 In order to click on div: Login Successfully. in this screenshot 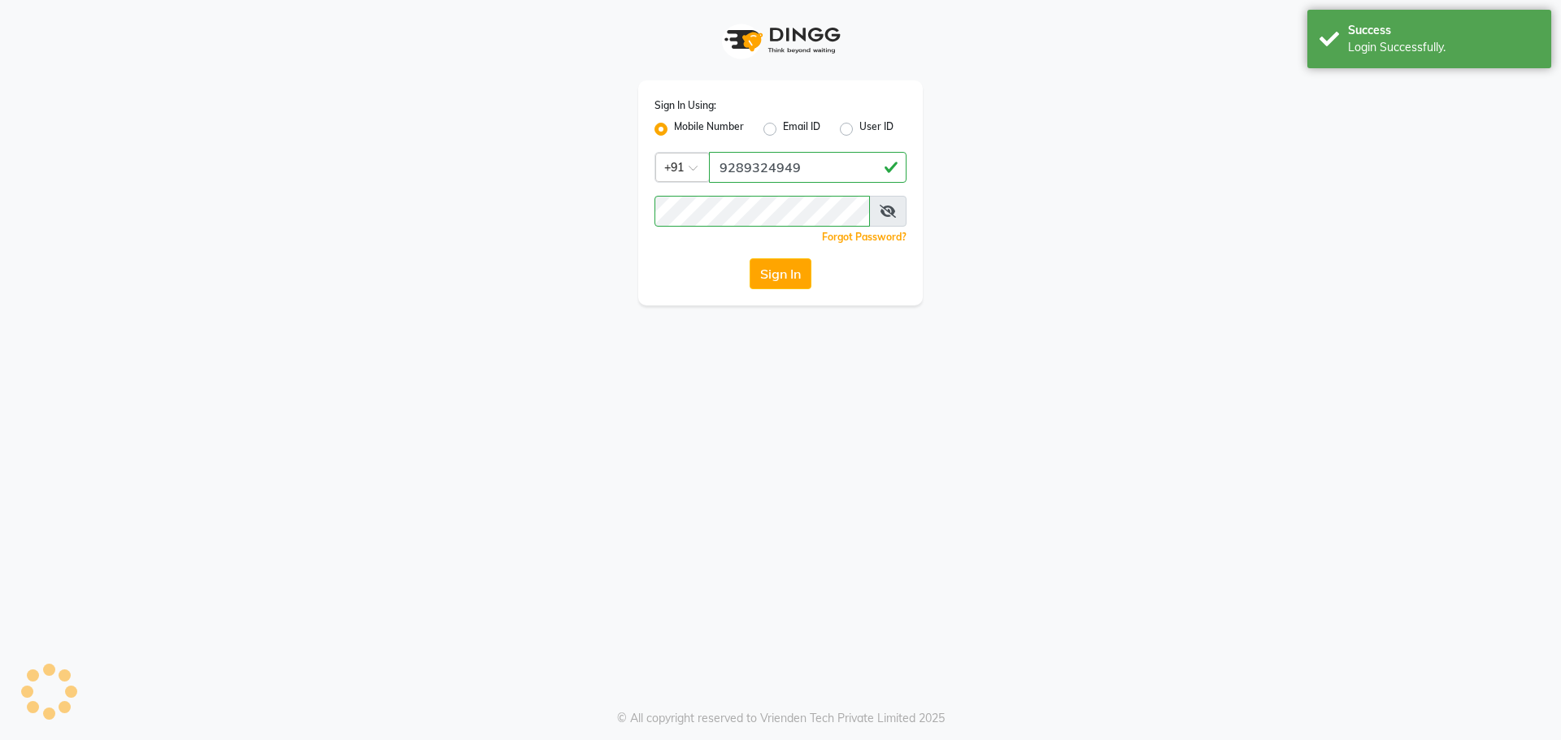, I will do `click(1443, 47)`.